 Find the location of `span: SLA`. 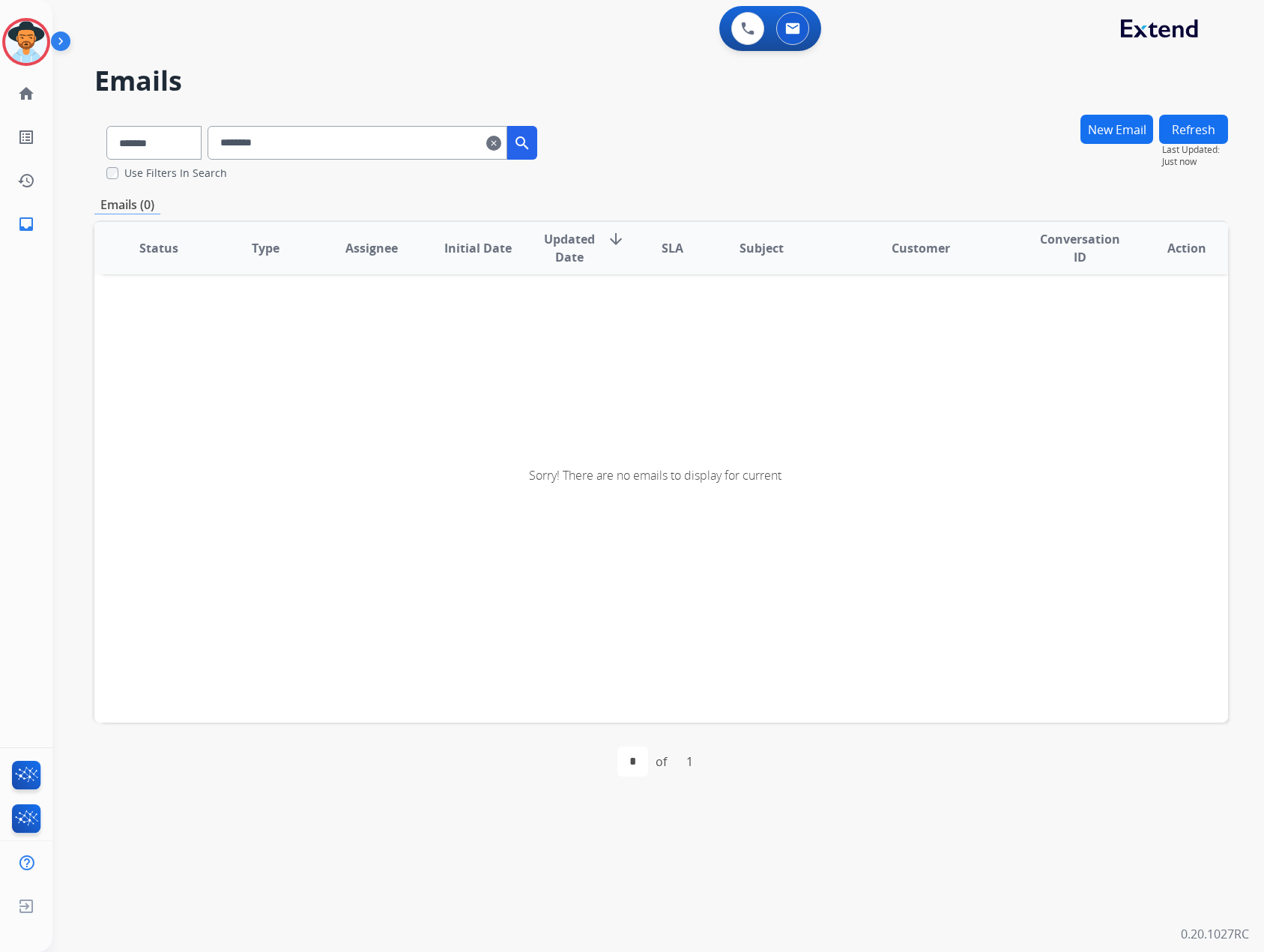

span: SLA is located at coordinates (672, 248).